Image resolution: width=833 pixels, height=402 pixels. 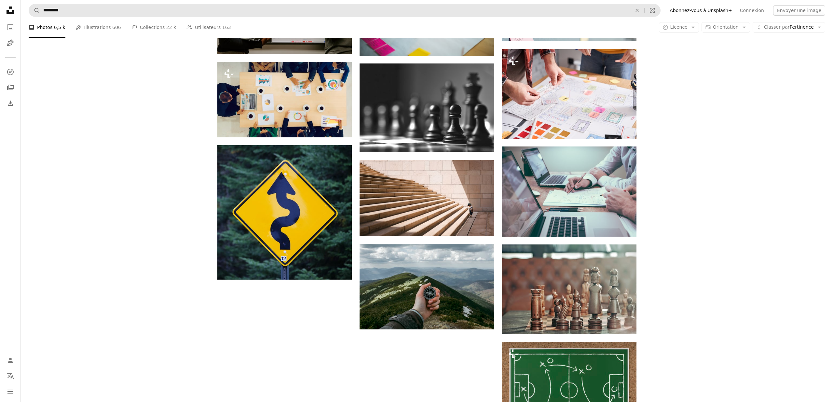 What do you see at coordinates (226, 27) in the screenshot?
I see `span: 163` at bounding box center [226, 27].